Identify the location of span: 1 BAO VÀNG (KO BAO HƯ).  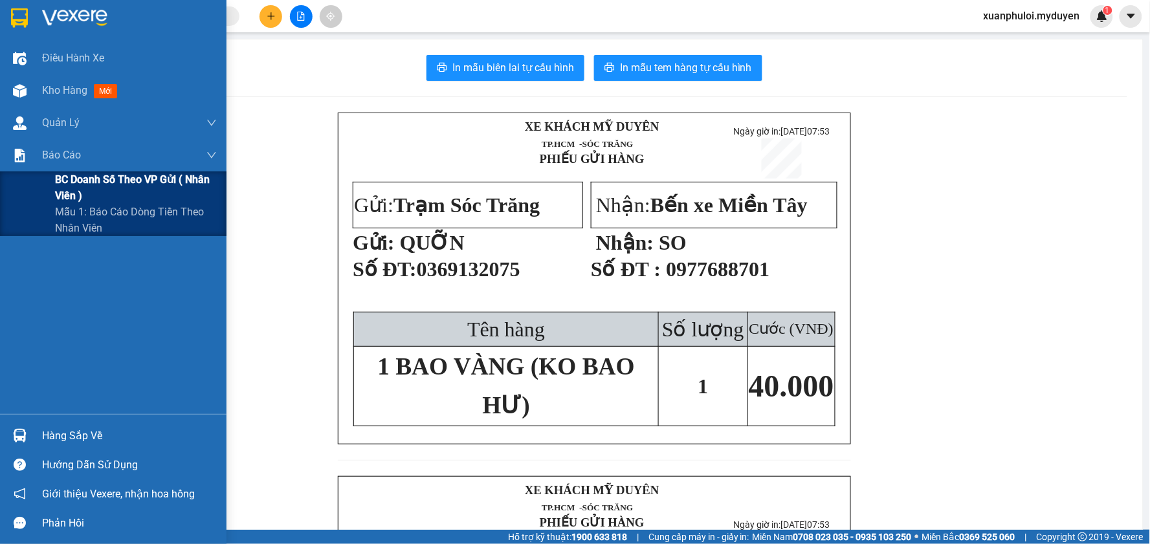
(506, 386).